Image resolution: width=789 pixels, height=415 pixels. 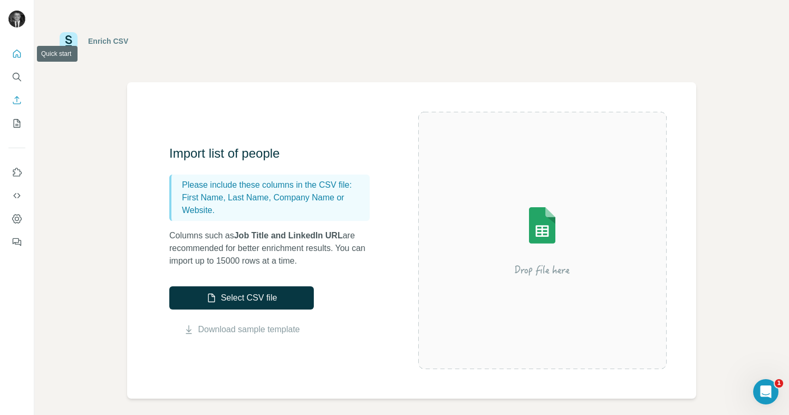 I want to click on button: Select CSV file, so click(x=242, y=298).